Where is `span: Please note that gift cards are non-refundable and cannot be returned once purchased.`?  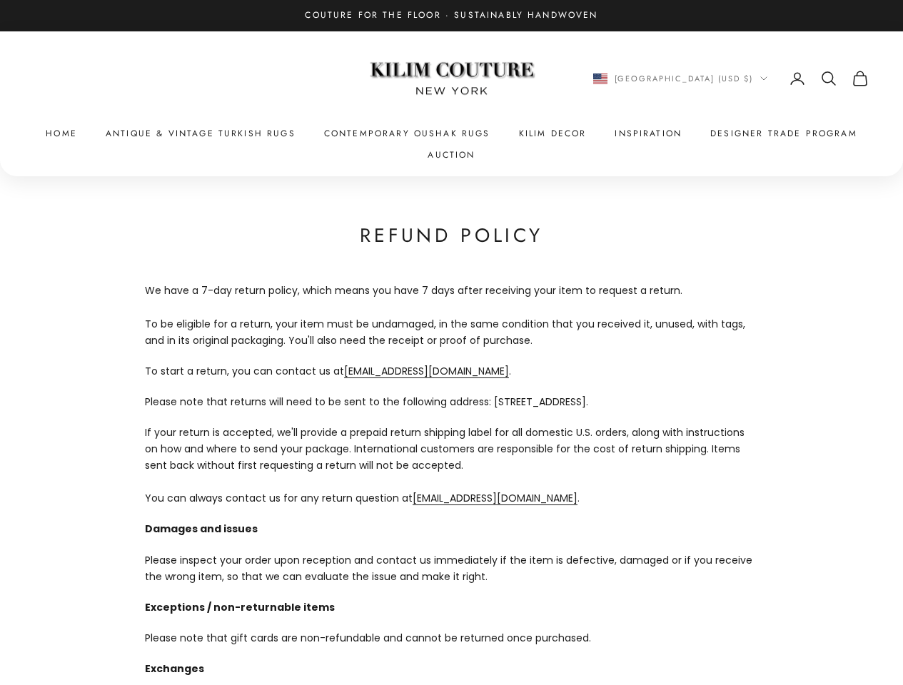 span: Please note that gift cards are non-refundable and cannot be returned once purchased. is located at coordinates (368, 638).